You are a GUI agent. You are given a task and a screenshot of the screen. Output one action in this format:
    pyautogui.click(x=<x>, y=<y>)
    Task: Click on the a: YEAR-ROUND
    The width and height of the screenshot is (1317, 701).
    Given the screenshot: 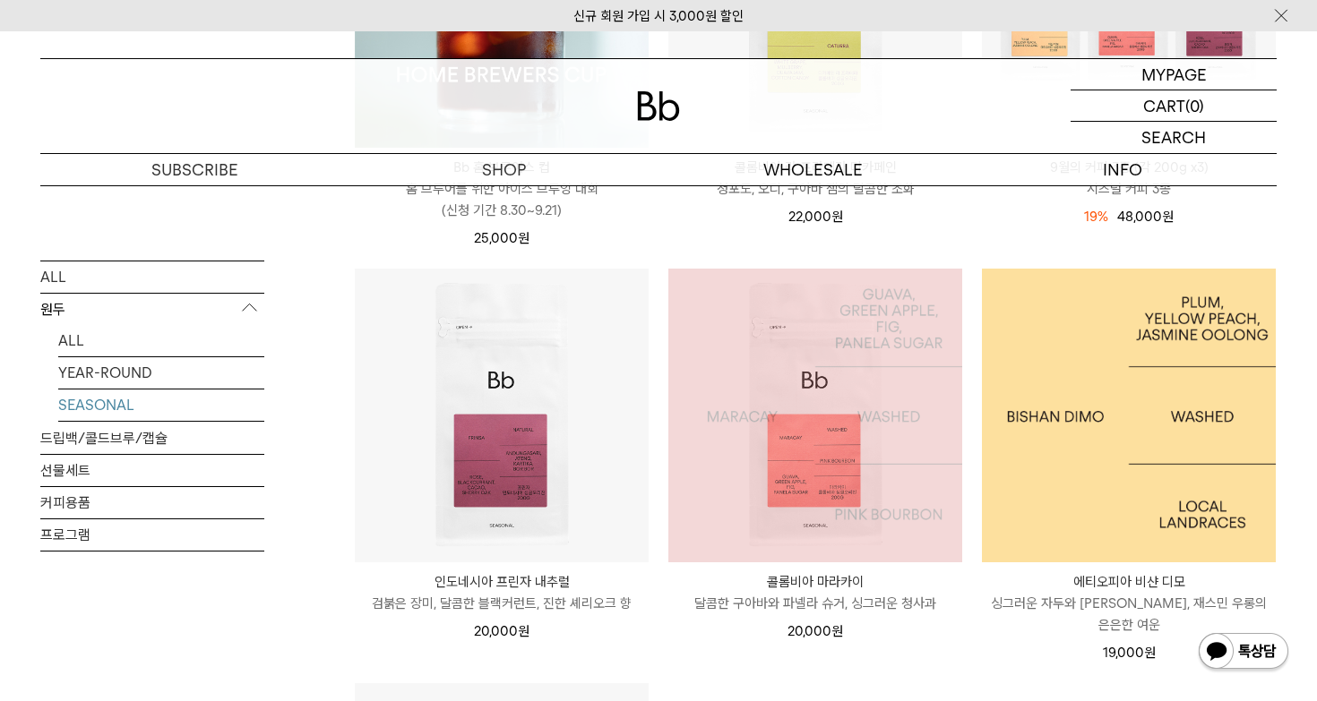 What is the action you would take?
    pyautogui.click(x=161, y=372)
    